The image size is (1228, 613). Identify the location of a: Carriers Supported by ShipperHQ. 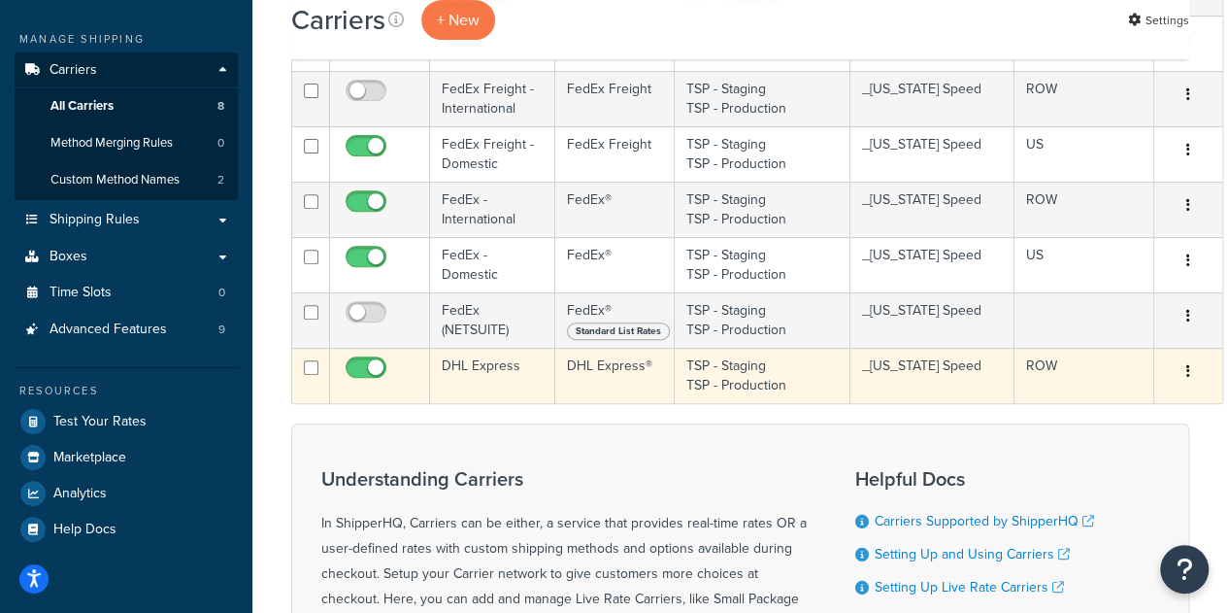
(984, 520).